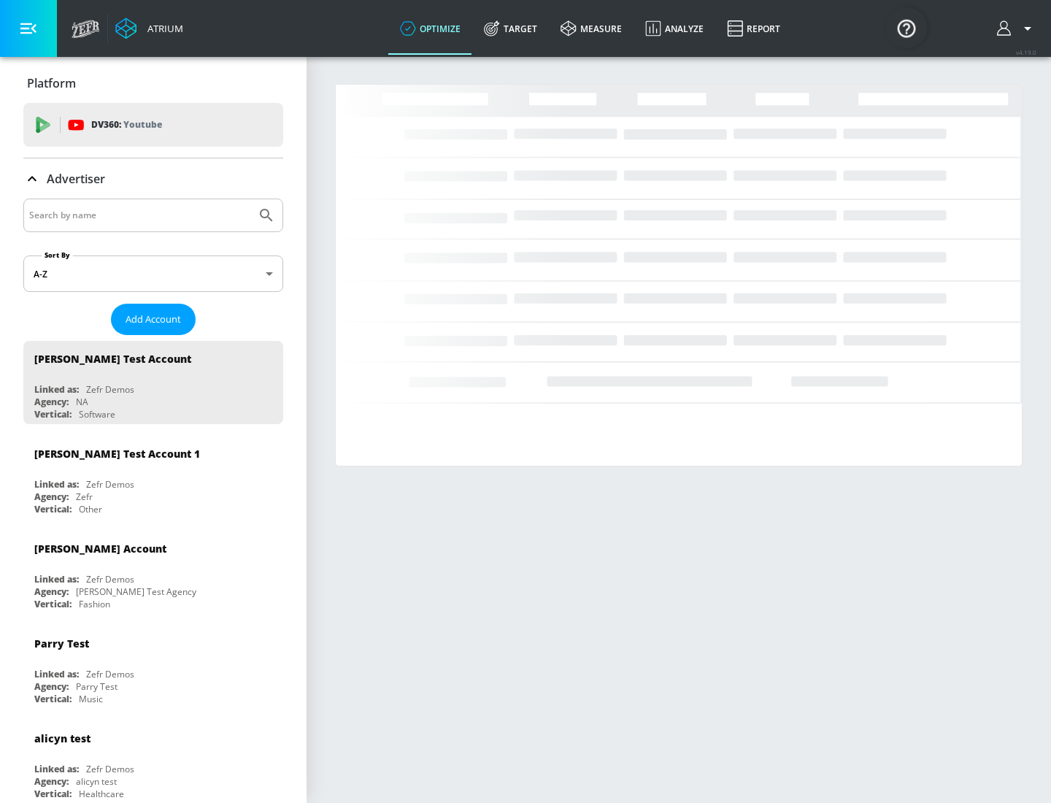 Image resolution: width=1051 pixels, height=803 pixels. Describe the element at coordinates (153, 274) in the screenshot. I see `div: A-Z` at that location.